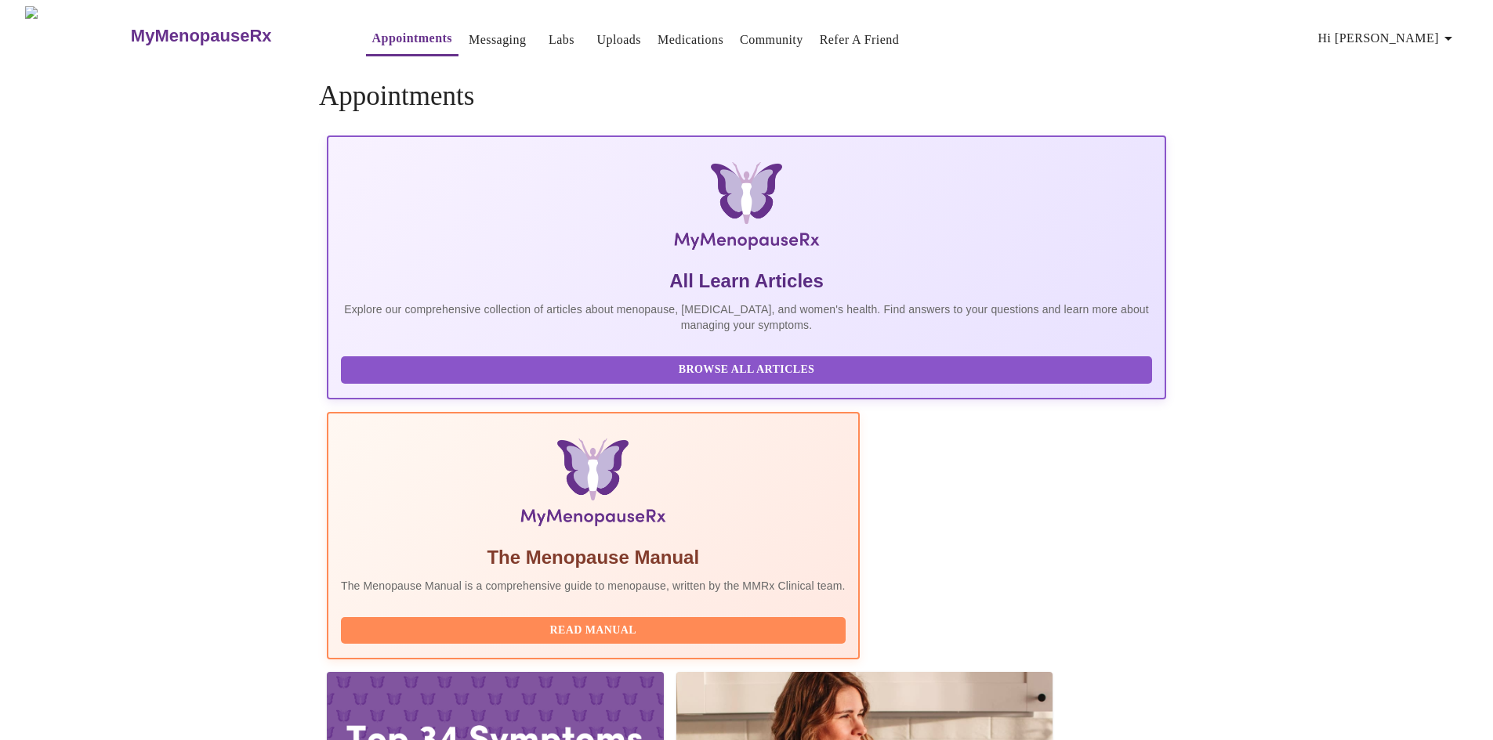 This screenshot has height=740, width=1493. What do you see at coordinates (497, 40) in the screenshot?
I see `button: Messaging` at bounding box center [497, 40].